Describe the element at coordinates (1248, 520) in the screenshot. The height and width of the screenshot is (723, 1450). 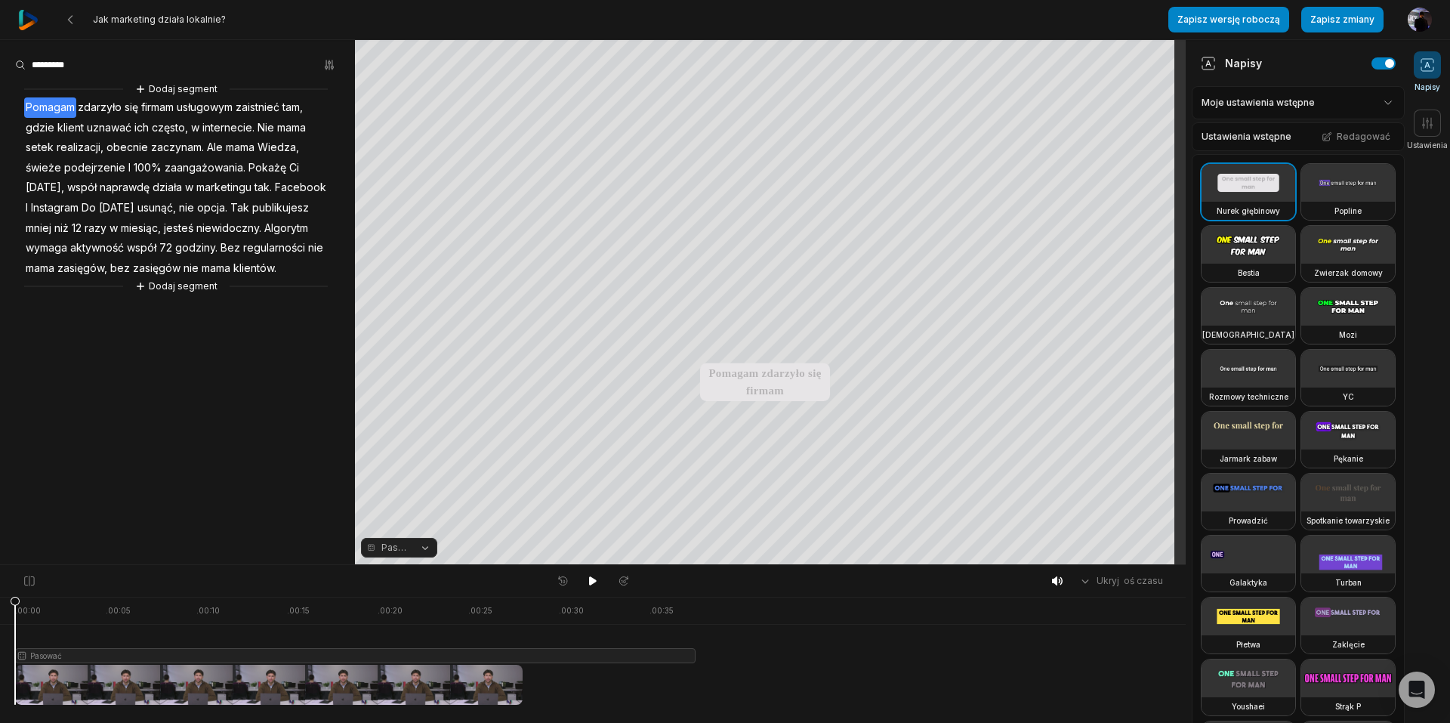
I see `font: Prowadzić` at that location.